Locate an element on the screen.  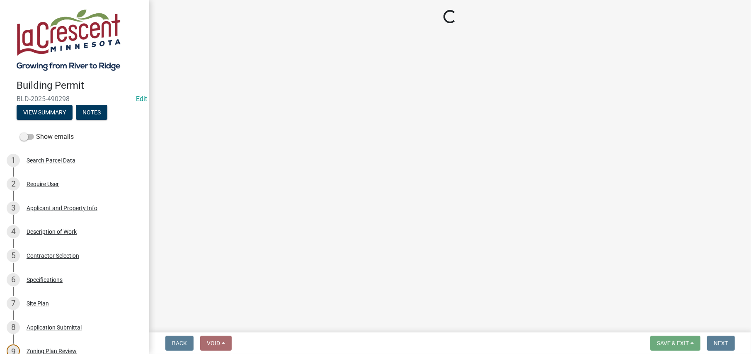
div: Require User is located at coordinates (43, 184).